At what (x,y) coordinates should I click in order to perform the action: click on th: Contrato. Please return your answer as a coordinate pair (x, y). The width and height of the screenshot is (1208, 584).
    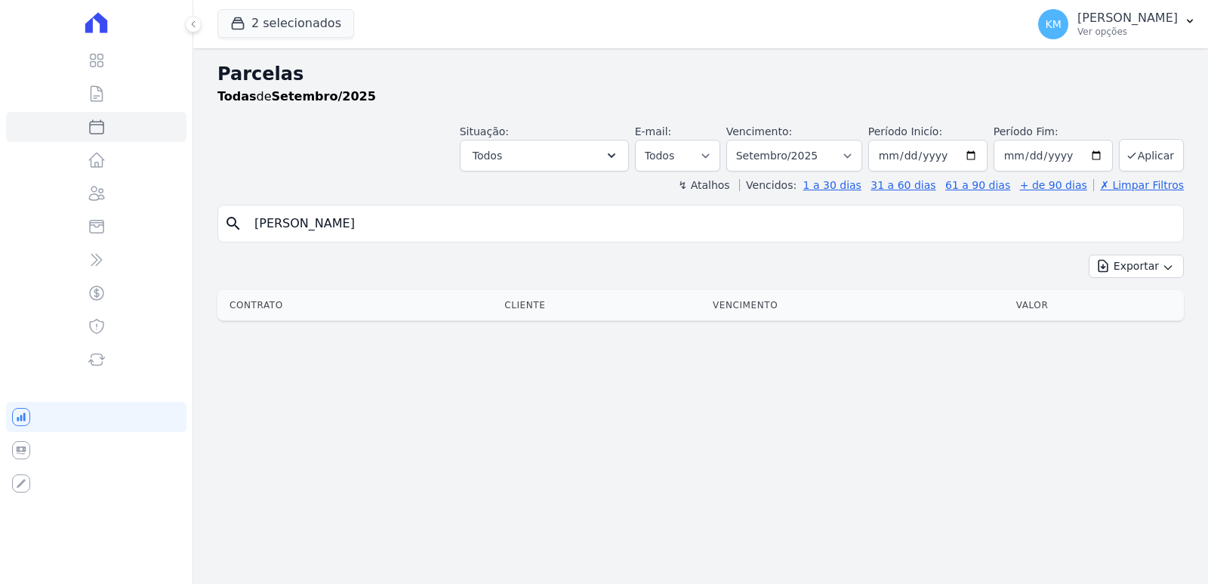
    Looking at the image, I should click on (358, 305).